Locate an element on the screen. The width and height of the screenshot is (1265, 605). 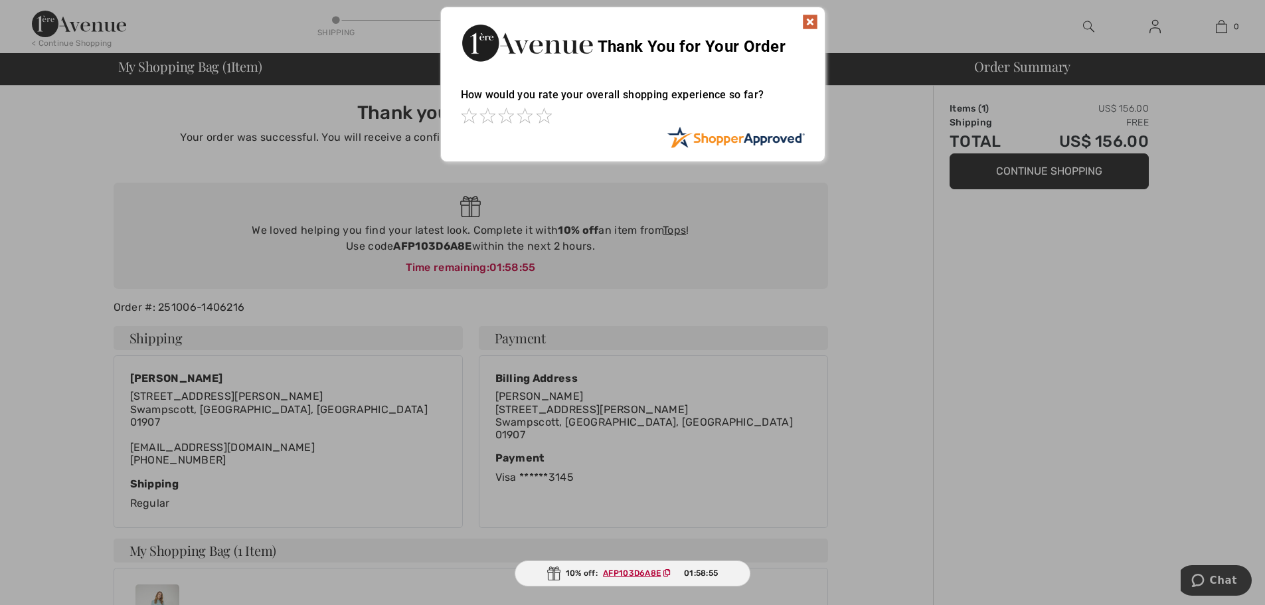
img: x is located at coordinates (810, 22).